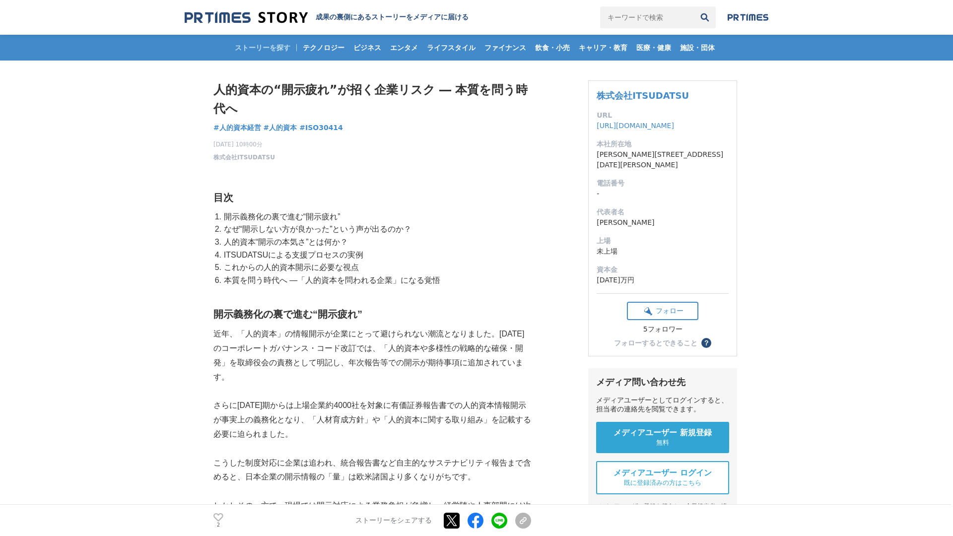 The height and width of the screenshot is (536, 953). What do you see at coordinates (324, 48) in the screenshot?
I see `span: テクノロジー` at bounding box center [324, 48].